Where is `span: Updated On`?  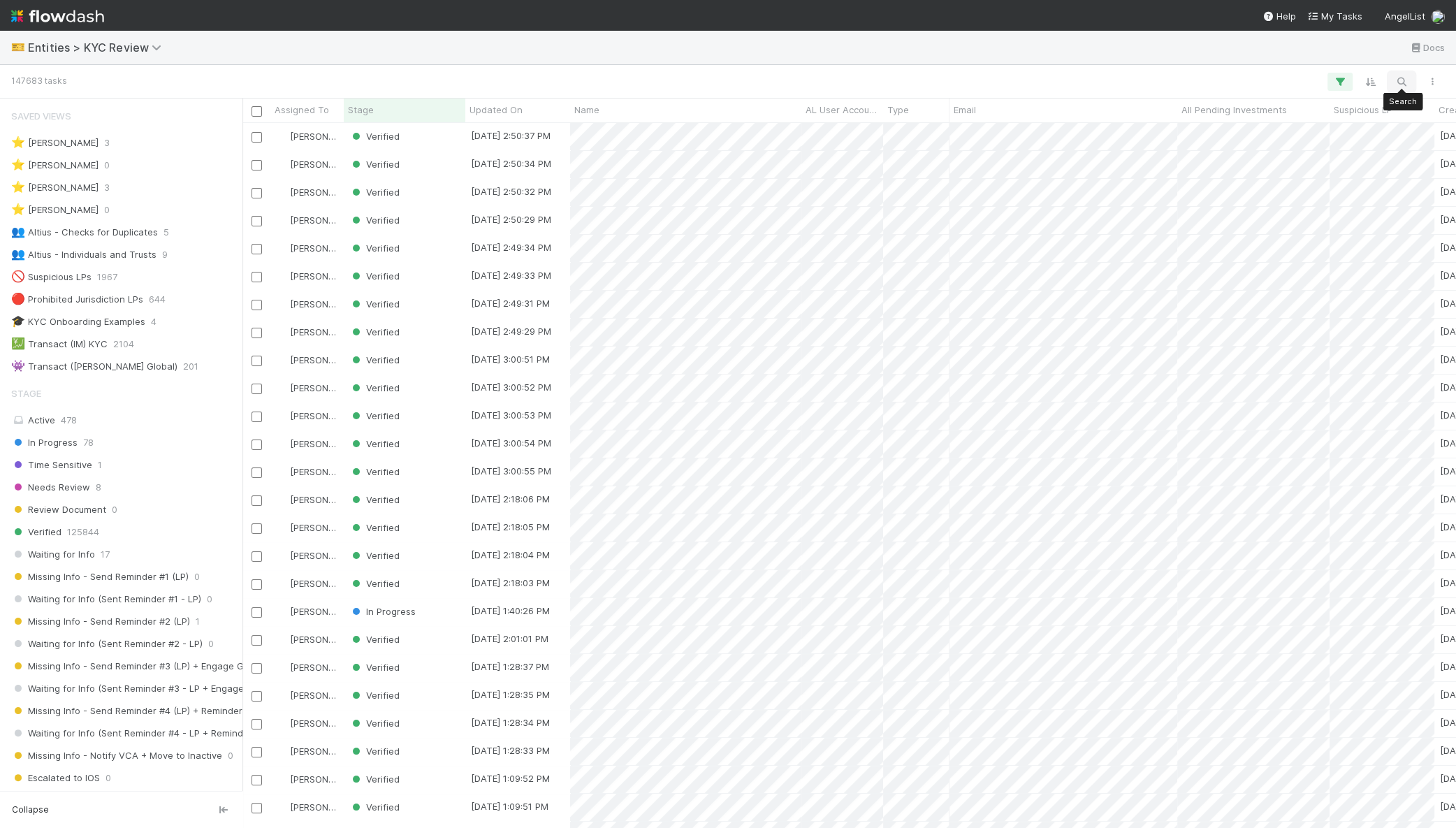
span: Updated On is located at coordinates (496, 110).